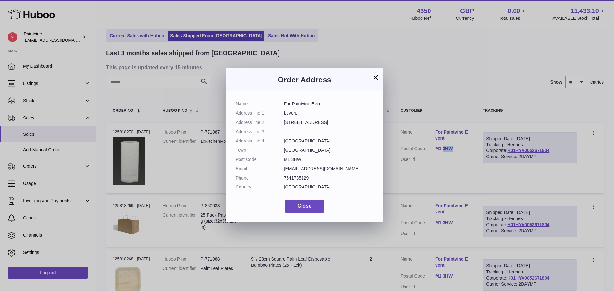  What do you see at coordinates (329, 104) in the screenshot?
I see `dd: For Paintvine Event` at bounding box center [329, 104].